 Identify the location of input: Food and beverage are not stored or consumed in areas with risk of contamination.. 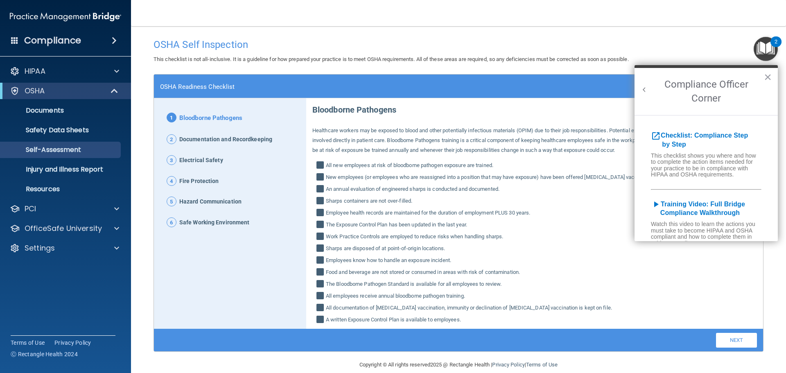
(321, 273).